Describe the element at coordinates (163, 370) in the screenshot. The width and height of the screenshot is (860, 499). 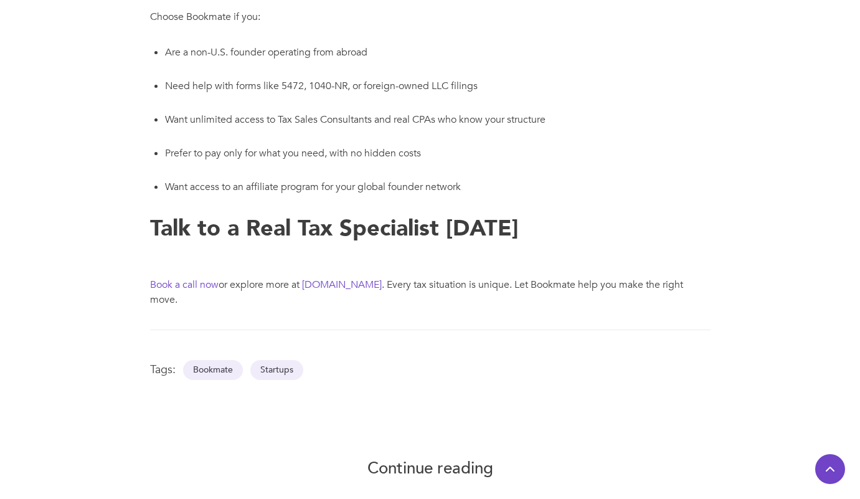
I see `div: Tags:` at that location.